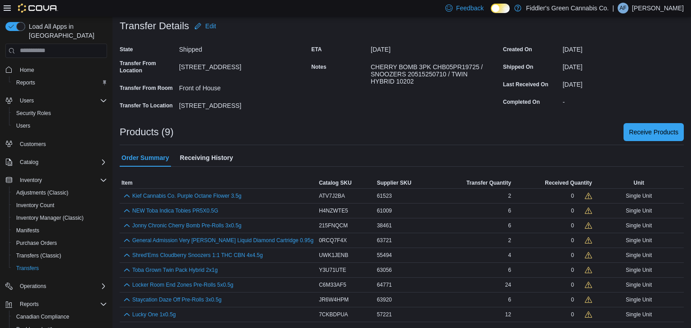  What do you see at coordinates (145, 158) in the screenshot?
I see `span: Order Summary` at bounding box center [145, 158].